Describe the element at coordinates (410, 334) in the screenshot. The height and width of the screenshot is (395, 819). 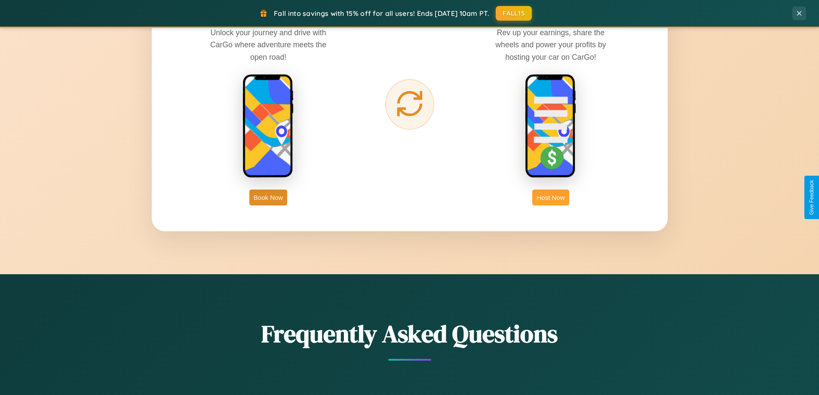
I see `h2: Frequently Asked Questions` at that location.